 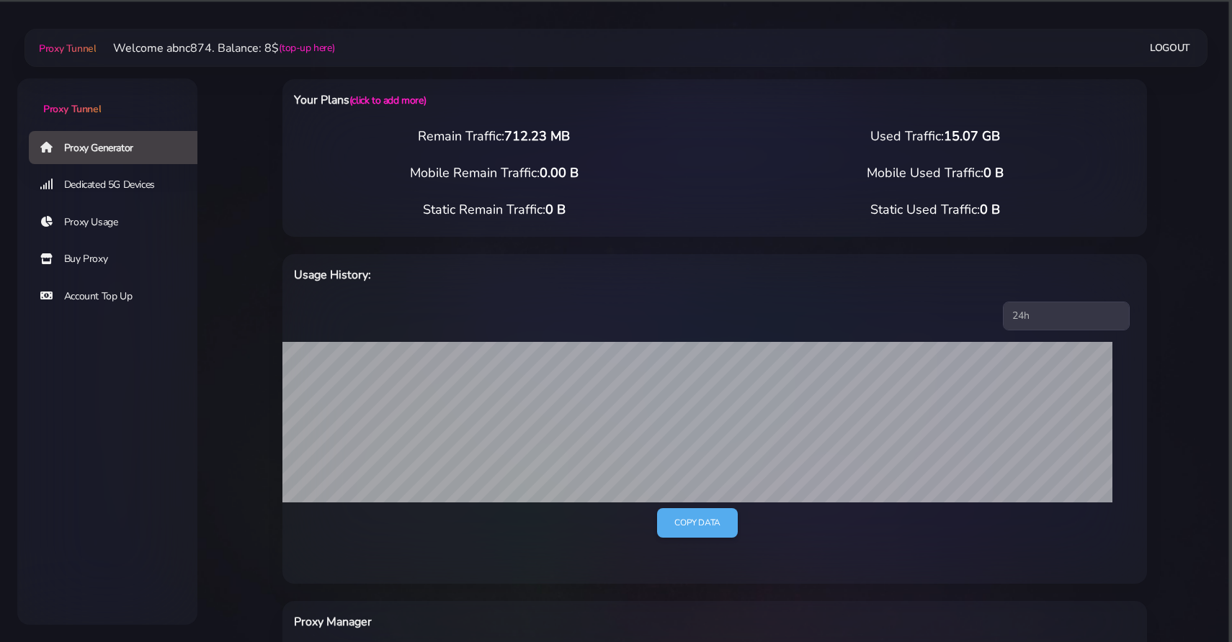 I want to click on div: Mobile Remain Traffic:, so click(x=494, y=173).